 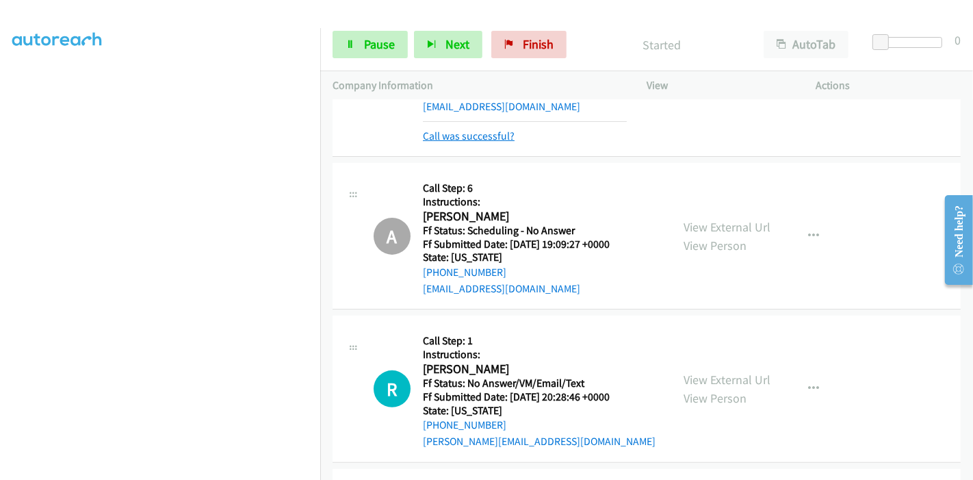 What do you see at coordinates (806, 44) in the screenshot?
I see `button: AutoTab` at bounding box center [806, 44].